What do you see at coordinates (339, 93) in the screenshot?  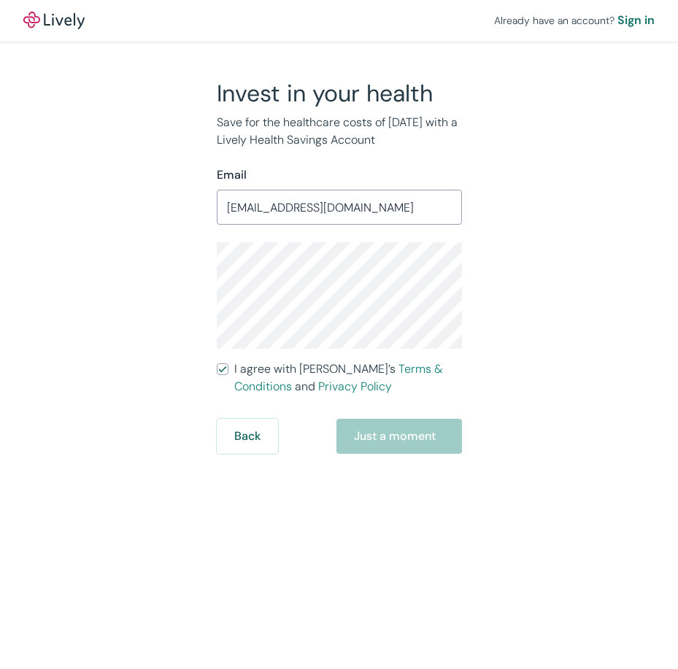 I see `h2: Invest in your health` at bounding box center [339, 93].